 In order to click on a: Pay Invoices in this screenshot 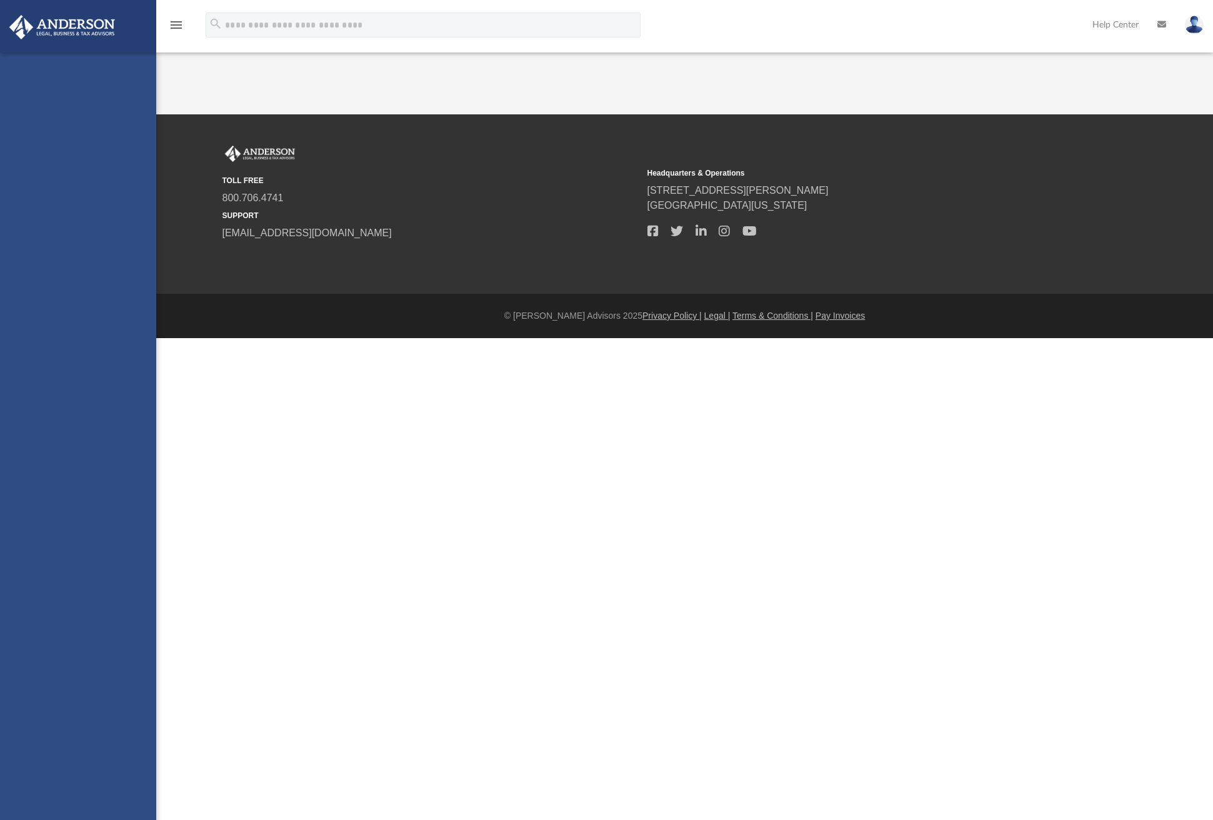, I will do `click(840, 315)`.